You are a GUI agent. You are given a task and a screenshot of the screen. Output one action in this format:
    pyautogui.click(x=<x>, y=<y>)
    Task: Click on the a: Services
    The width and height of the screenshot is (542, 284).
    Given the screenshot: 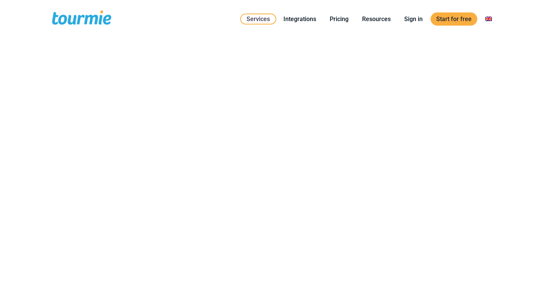 What is the action you would take?
    pyautogui.click(x=258, y=19)
    